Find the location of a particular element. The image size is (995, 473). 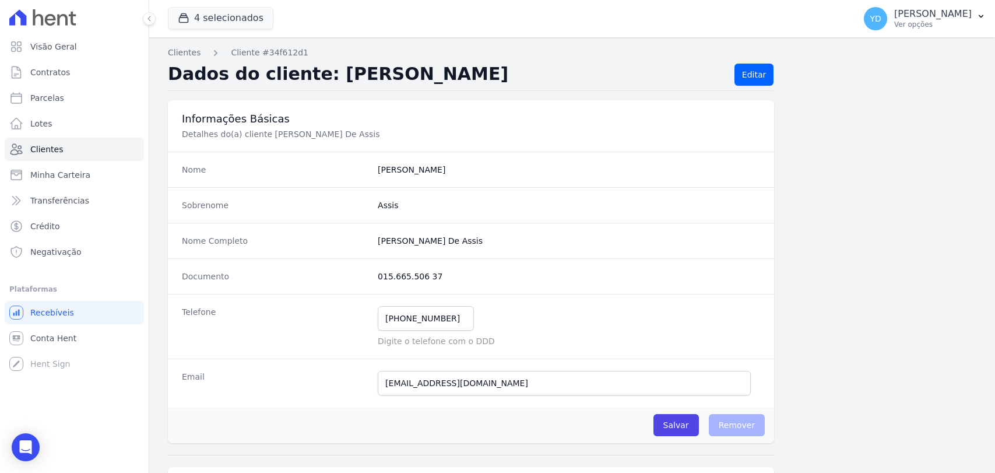

span: Clientes is located at coordinates (47, 149).